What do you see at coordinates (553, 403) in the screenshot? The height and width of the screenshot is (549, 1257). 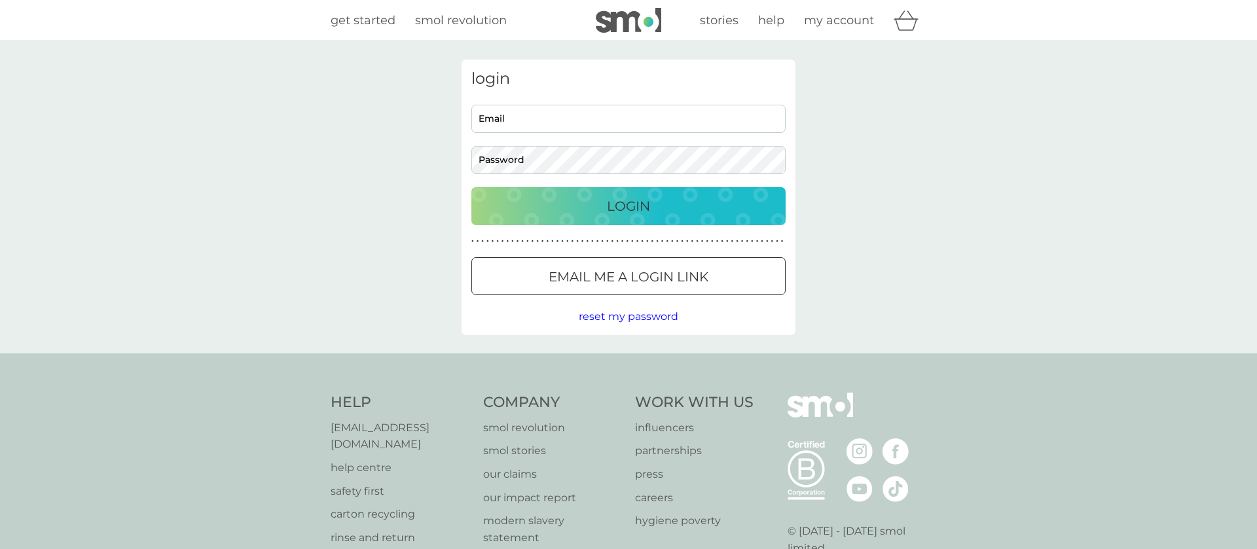 I see `h4: Company` at bounding box center [553, 403].